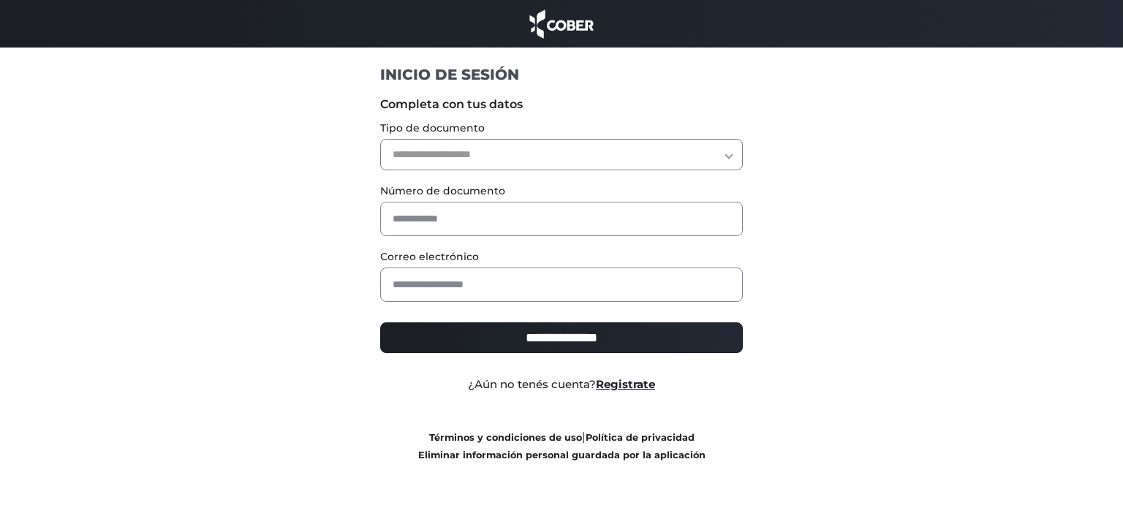  What do you see at coordinates (562, 385) in the screenshot?
I see `div: ¿Aún no tenés cuenta?` at bounding box center [562, 385].